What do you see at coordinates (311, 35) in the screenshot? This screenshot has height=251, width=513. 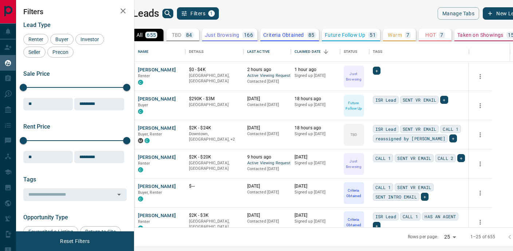 I see `p: 85` at bounding box center [311, 35].